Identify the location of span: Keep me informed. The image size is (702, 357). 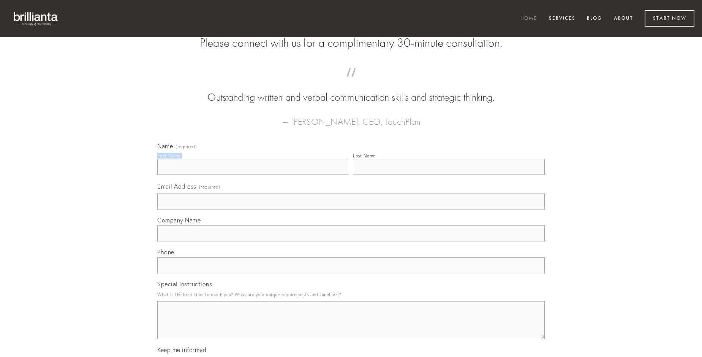
(182, 350).